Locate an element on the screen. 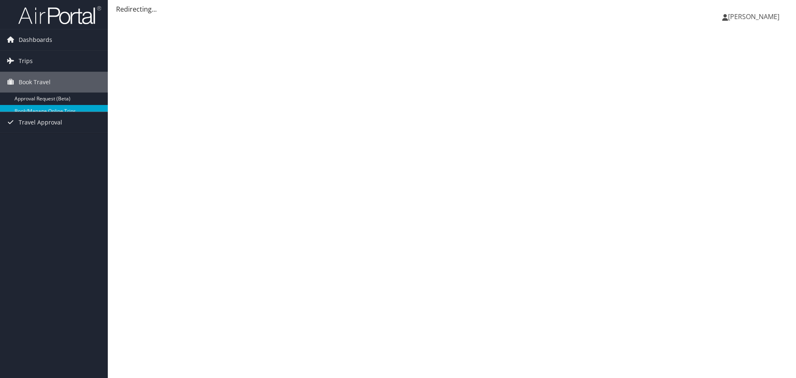 Image resolution: width=796 pixels, height=378 pixels. span: Trips is located at coordinates (26, 61).